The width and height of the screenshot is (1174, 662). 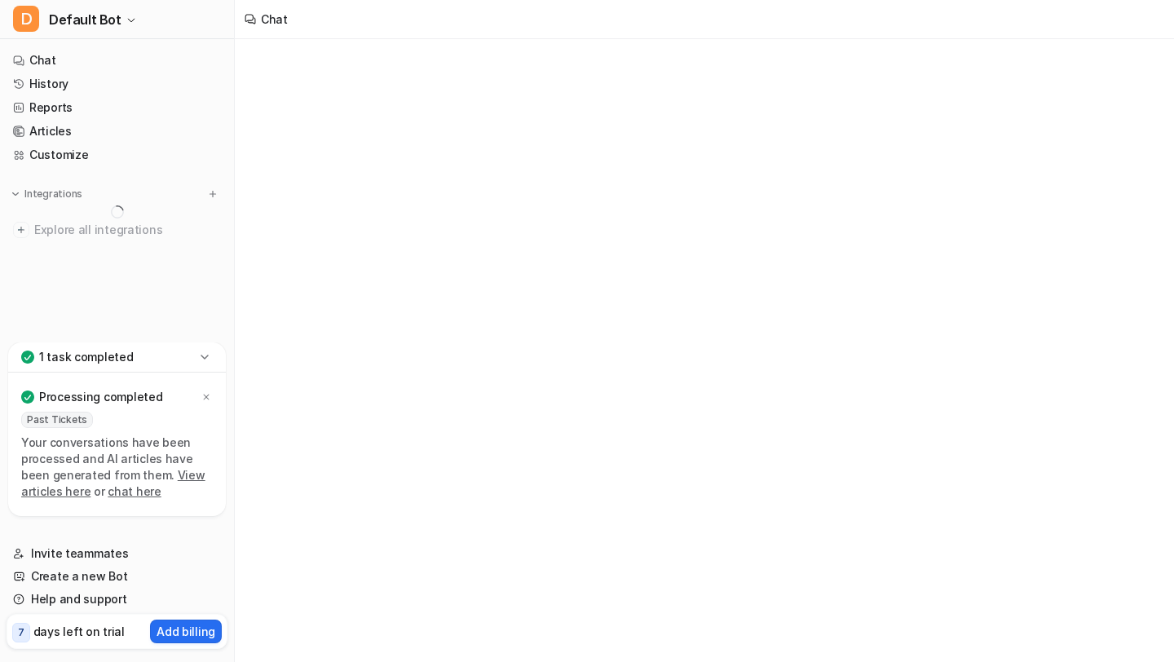 What do you see at coordinates (117, 467) in the screenshot?
I see `p: Your conversations have been processed and AI articles have been generated from them. or` at bounding box center [117, 467].